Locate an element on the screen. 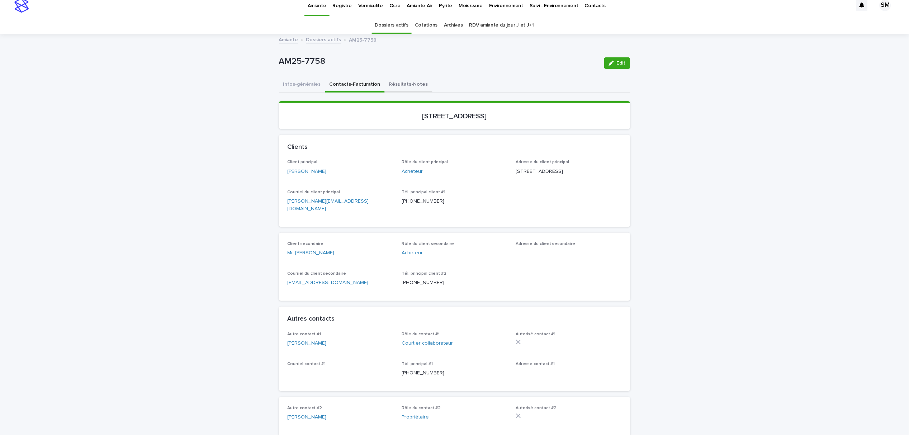  a: Propriétaire is located at coordinates (415, 417).